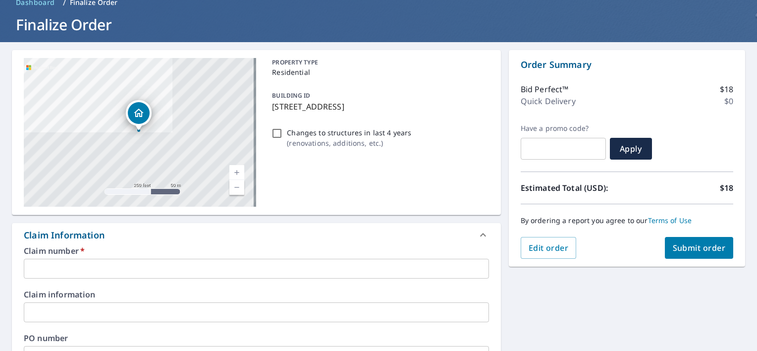  What do you see at coordinates (256, 251) in the screenshot?
I see `label: Claim number` at bounding box center [256, 251].